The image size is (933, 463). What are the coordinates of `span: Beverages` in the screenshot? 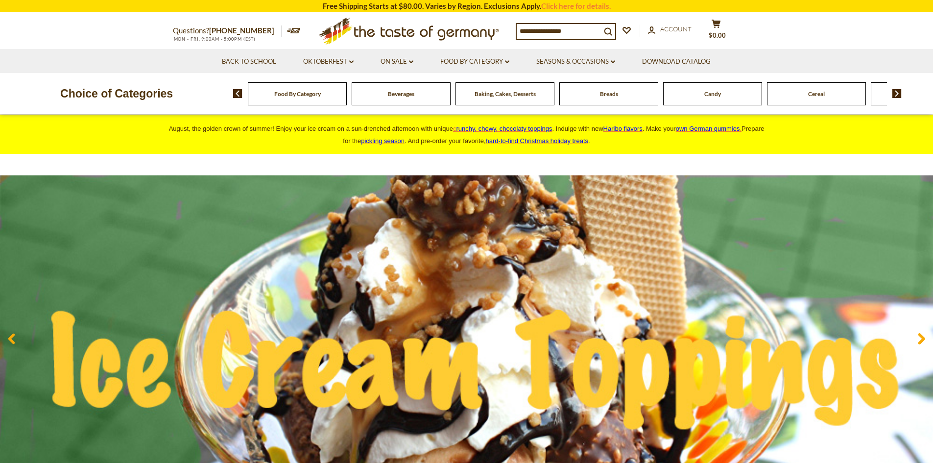 It's located at (401, 94).